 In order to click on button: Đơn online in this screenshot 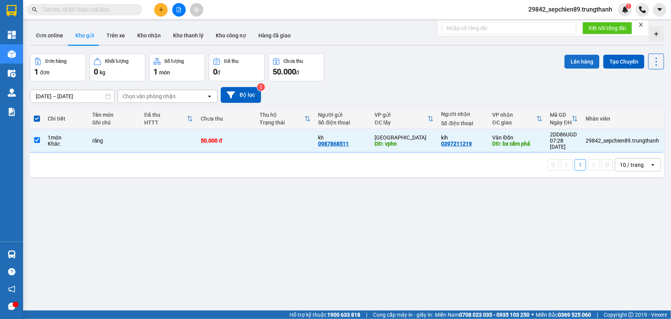, I will do `click(50, 35)`.